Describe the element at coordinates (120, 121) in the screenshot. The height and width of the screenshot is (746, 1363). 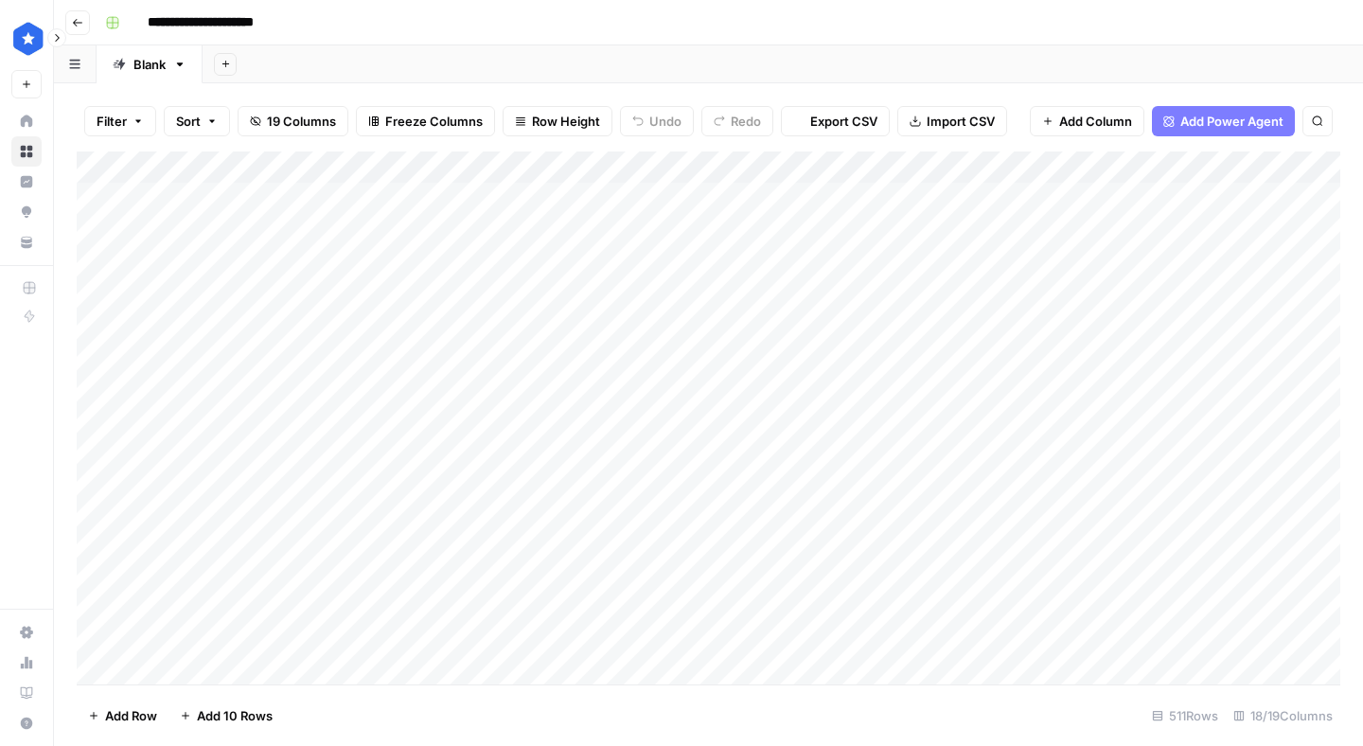
I see `button: Filter` at that location.